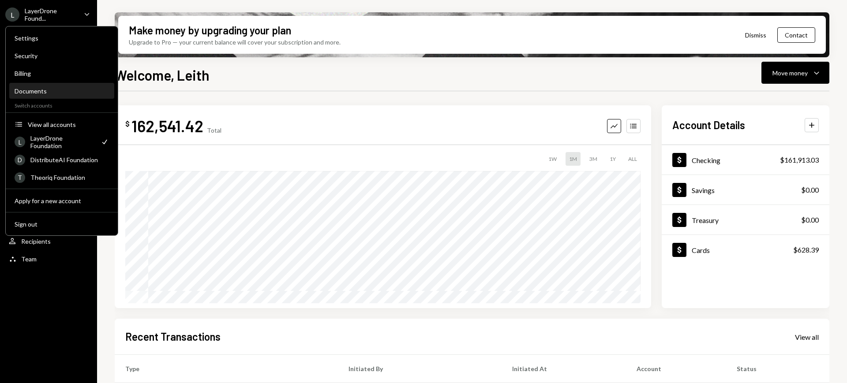  I want to click on a: View all, so click(807, 337).